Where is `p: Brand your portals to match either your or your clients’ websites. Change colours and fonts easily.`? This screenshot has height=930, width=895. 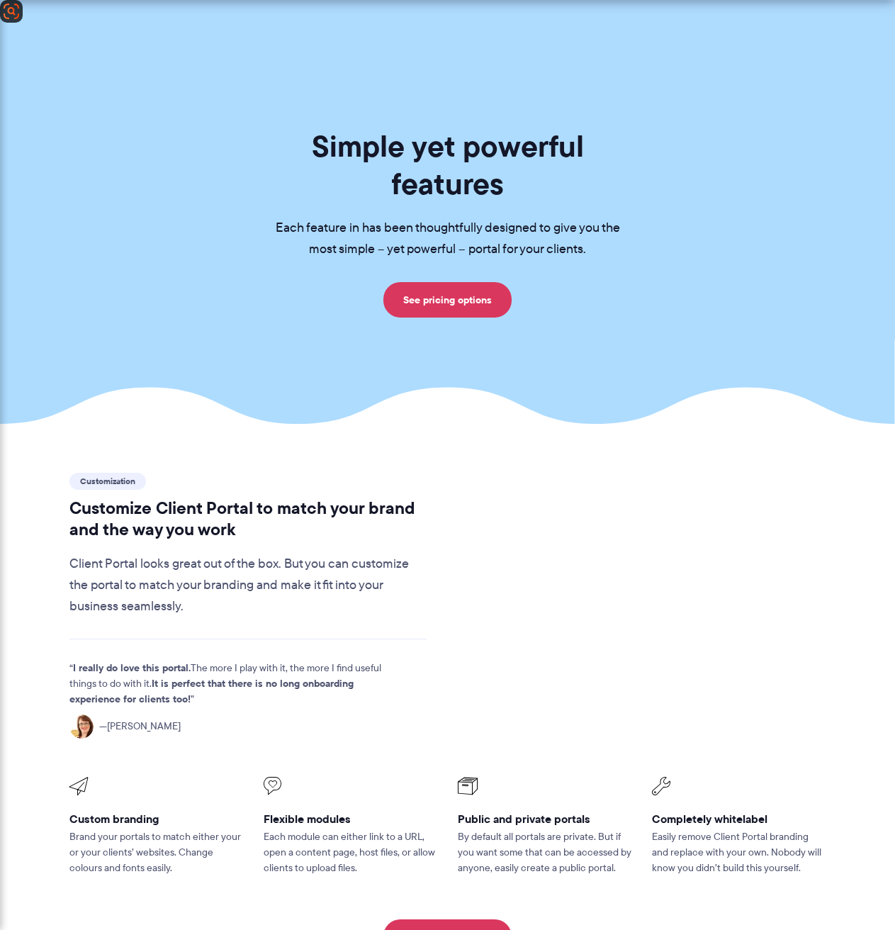 p: Brand your portals to match either your or your clients’ websites. Change colours and fonts easily. is located at coordinates (157, 853).